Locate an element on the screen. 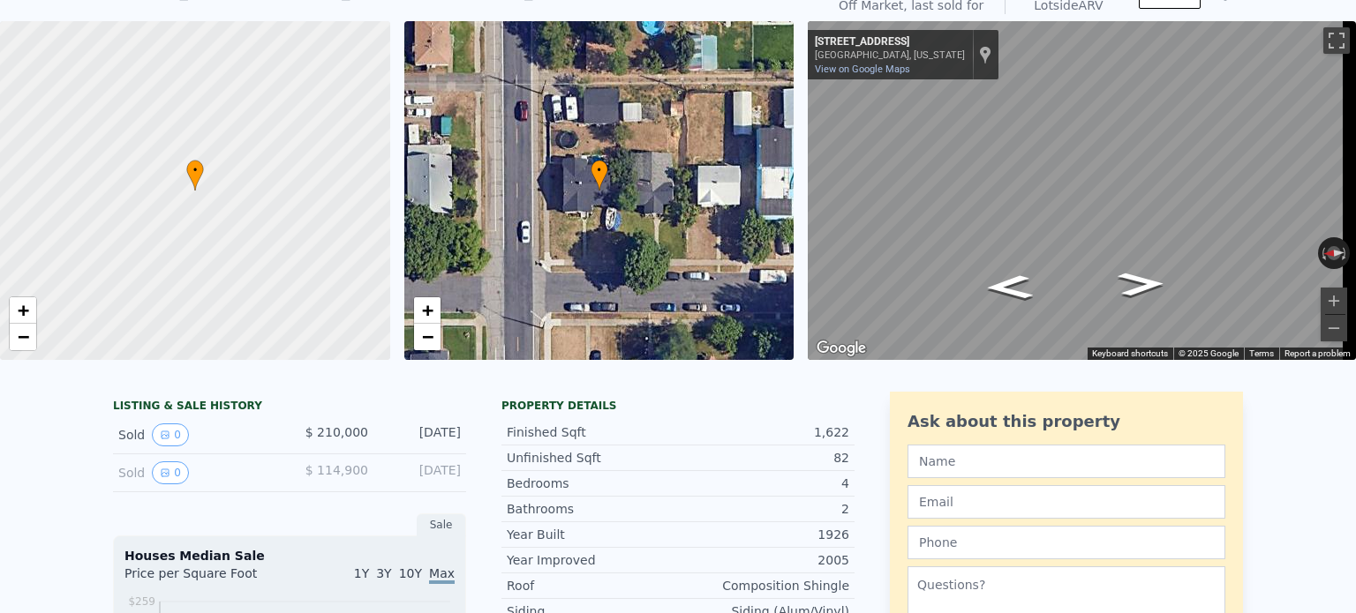 The width and height of the screenshot is (1356, 613). div: Map is located at coordinates (1081, 191).